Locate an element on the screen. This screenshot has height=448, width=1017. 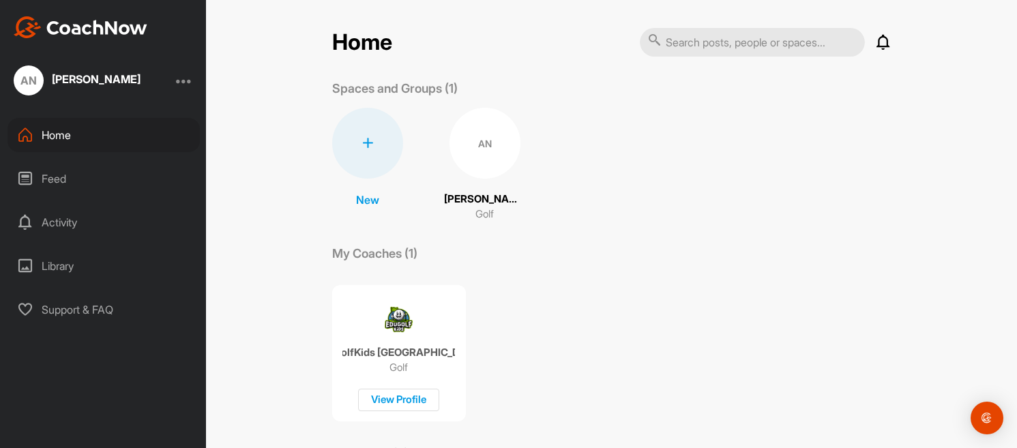
div: Open Intercom Messenger is located at coordinates (987, 418).